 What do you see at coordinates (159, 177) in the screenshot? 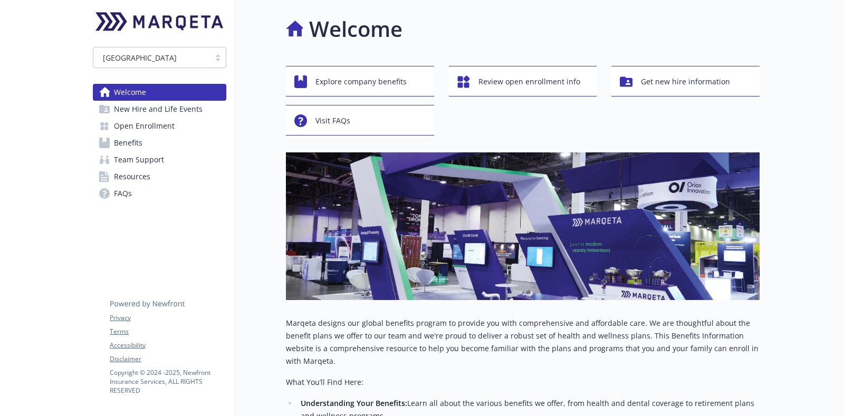
I see `a: Resources` at bounding box center [159, 177].